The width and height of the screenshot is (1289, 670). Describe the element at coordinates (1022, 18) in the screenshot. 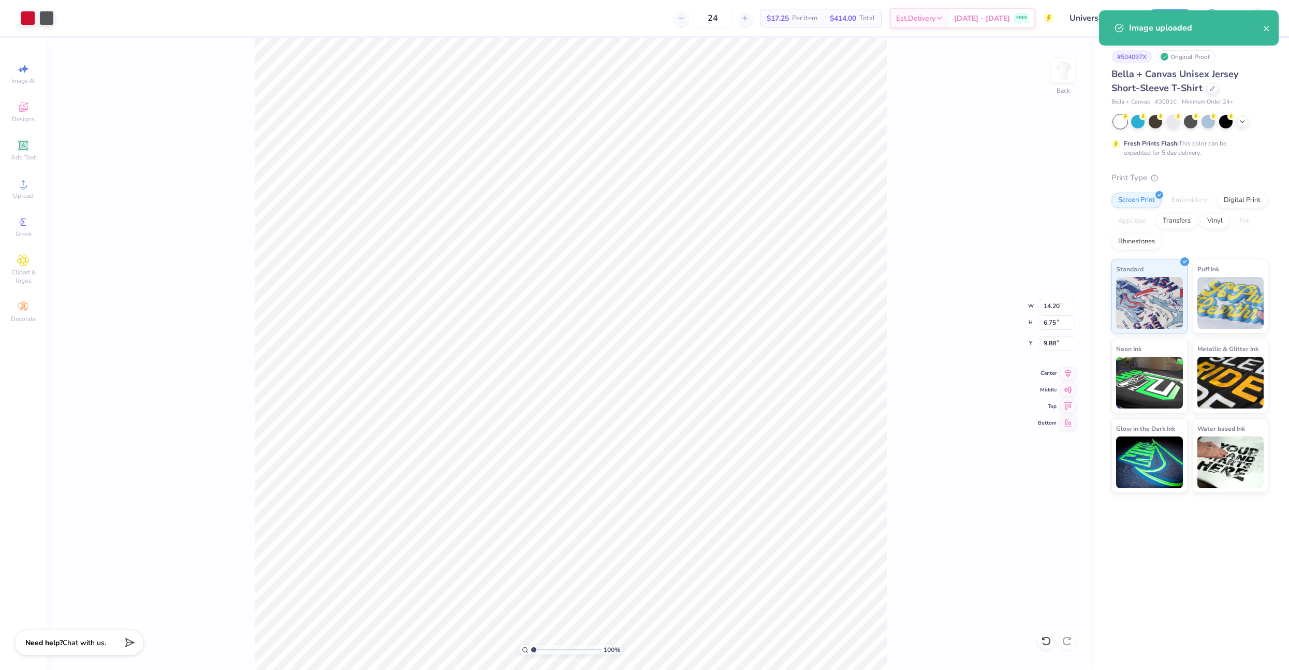

I see `span: FREE` at that location.